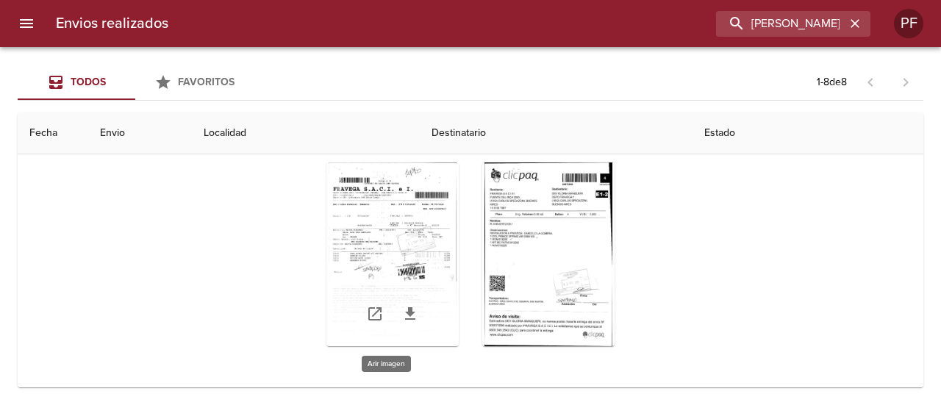 Image resolution: width=941 pixels, height=405 pixels. I want to click on input: buscar, so click(781, 24).